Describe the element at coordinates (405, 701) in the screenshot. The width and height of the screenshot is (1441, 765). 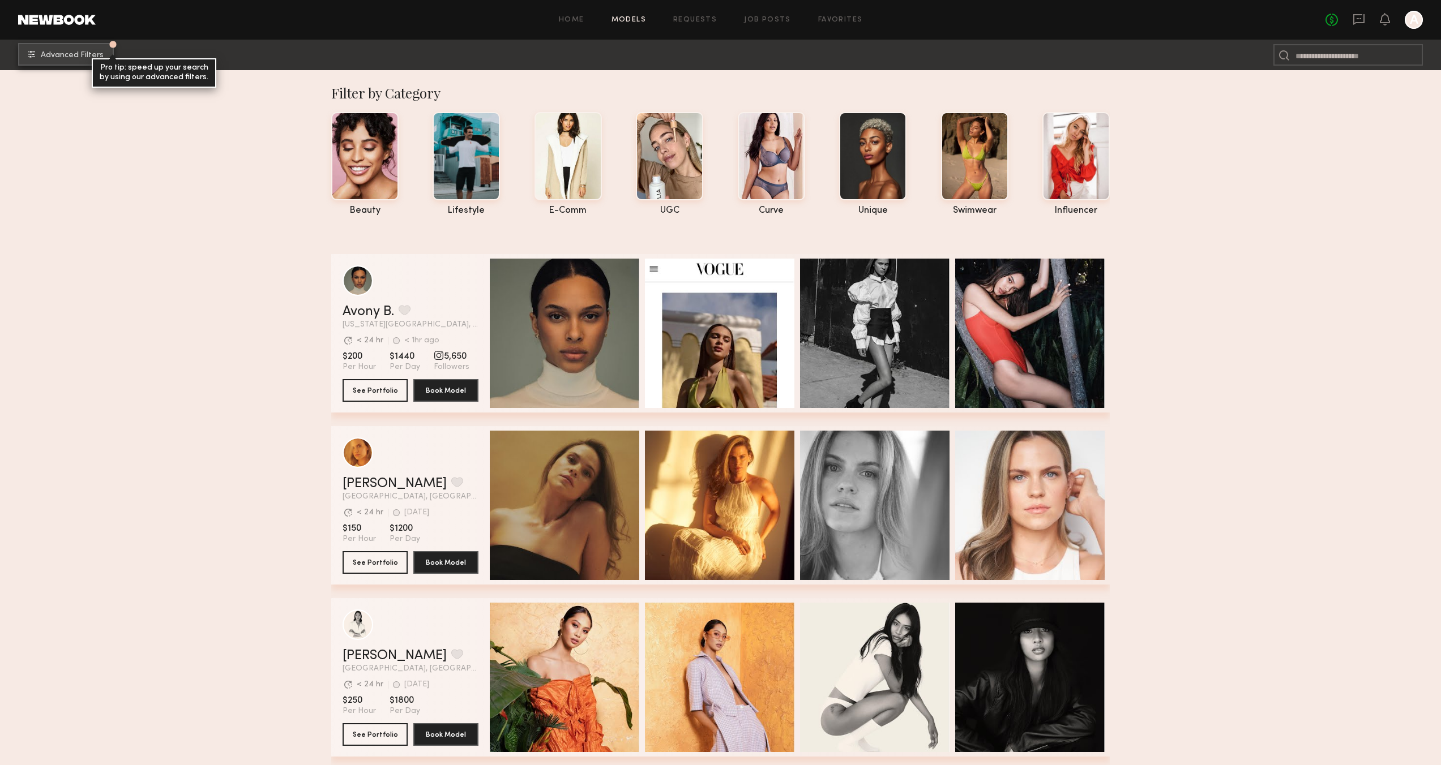
I see `span: $1800` at that location.